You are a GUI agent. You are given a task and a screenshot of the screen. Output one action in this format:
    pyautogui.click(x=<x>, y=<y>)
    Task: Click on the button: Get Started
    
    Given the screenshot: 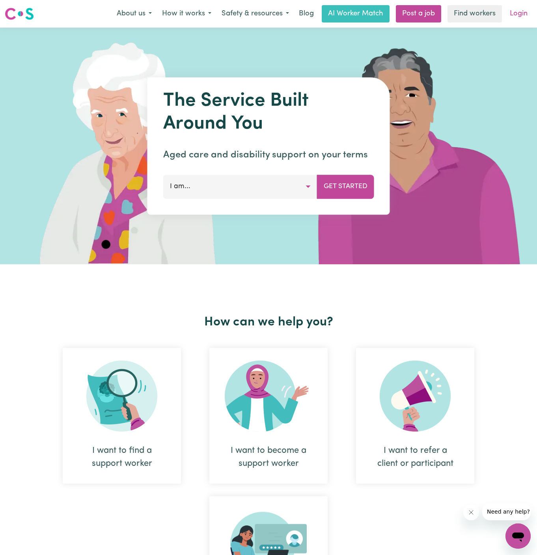 What is the action you would take?
    pyautogui.click(x=345, y=187)
    